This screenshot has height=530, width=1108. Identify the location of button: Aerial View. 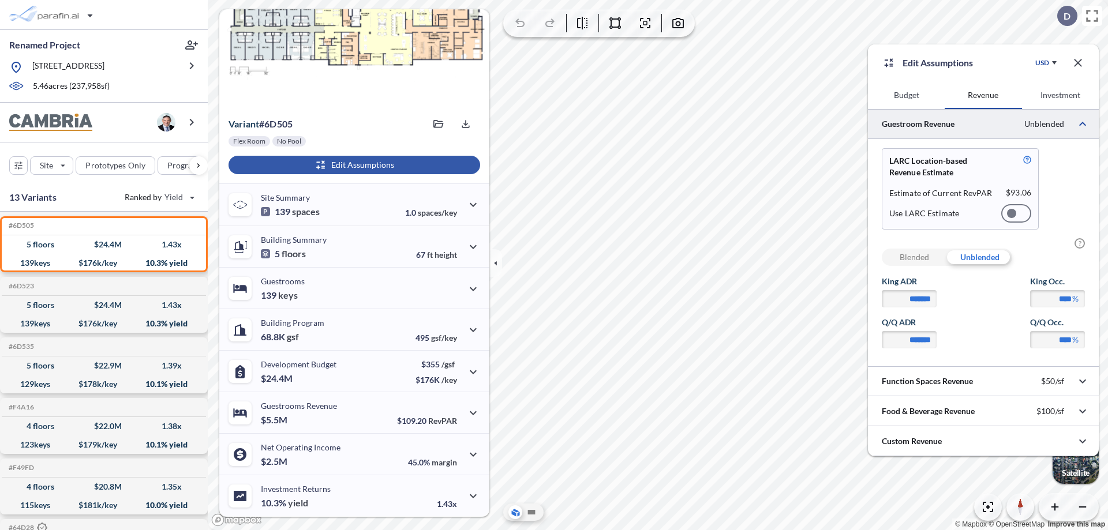
(515, 512).